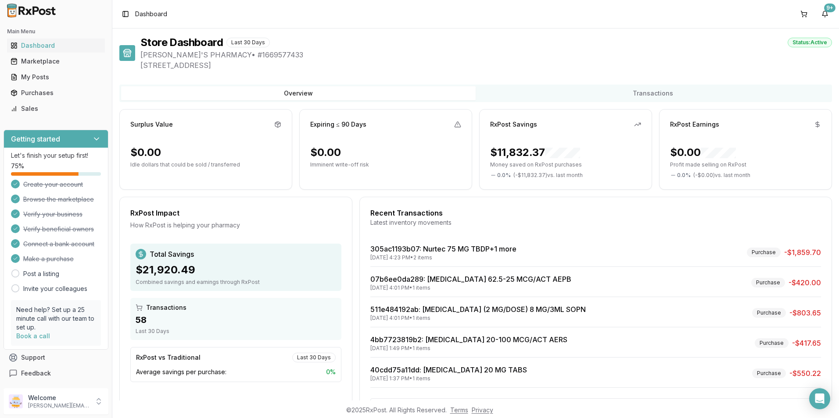 This screenshot has height=418, width=839. I want to click on span: Verify beneficial owners, so click(58, 229).